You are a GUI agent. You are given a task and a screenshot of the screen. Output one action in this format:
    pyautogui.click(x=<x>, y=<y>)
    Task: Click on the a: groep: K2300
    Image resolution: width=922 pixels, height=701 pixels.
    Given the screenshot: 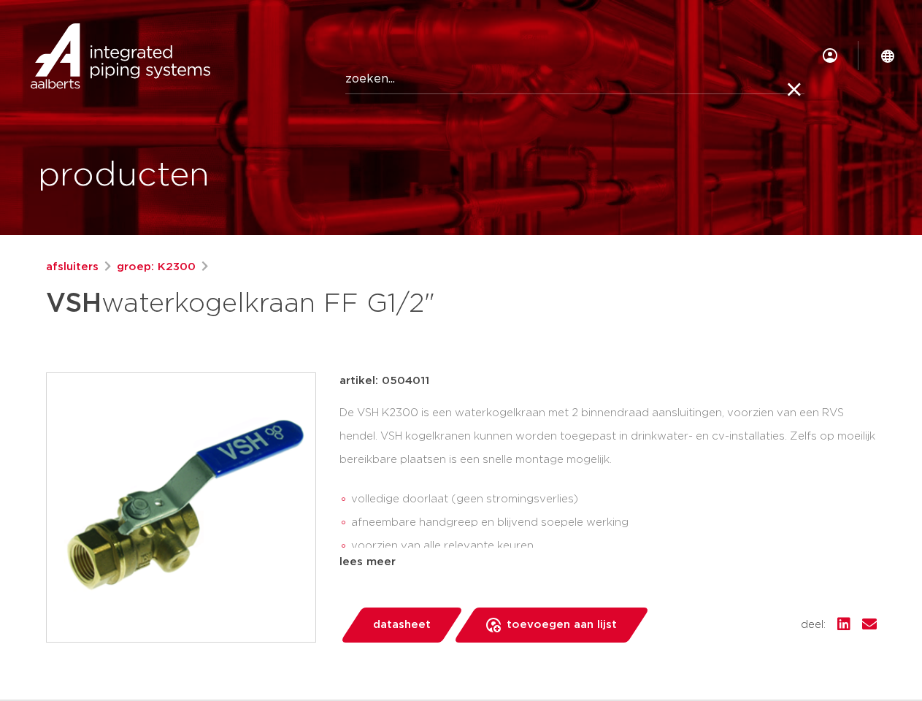 What is the action you would take?
    pyautogui.click(x=156, y=267)
    